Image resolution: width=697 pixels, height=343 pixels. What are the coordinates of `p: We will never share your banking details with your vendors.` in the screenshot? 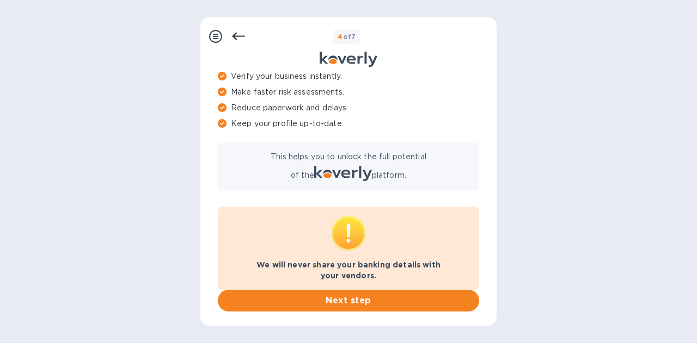 It's located at (348, 270).